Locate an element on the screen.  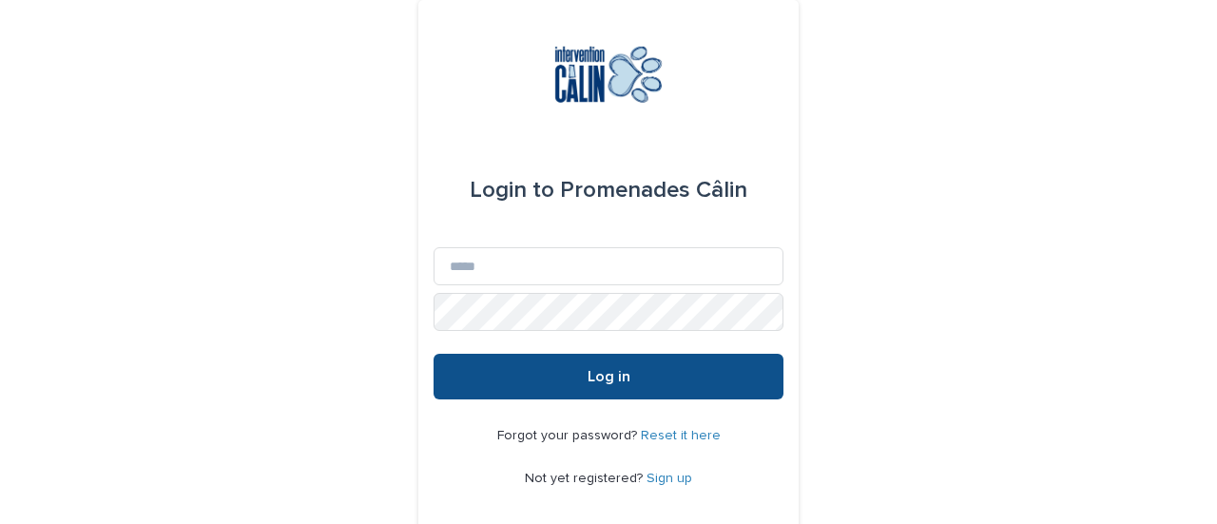
a: Reset it here is located at coordinates (681, 435).